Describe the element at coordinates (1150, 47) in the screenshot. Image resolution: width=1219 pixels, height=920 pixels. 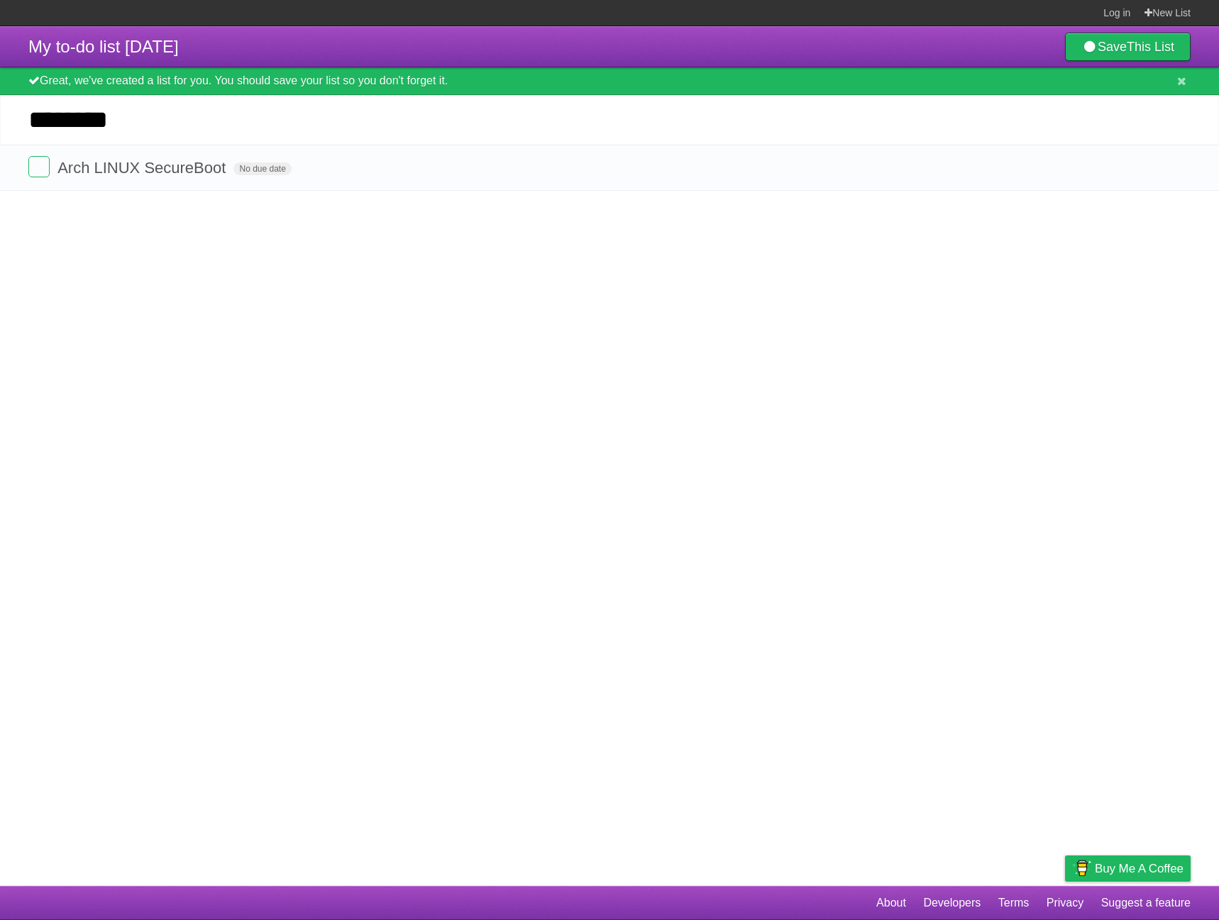
I see `b: This List` at that location.